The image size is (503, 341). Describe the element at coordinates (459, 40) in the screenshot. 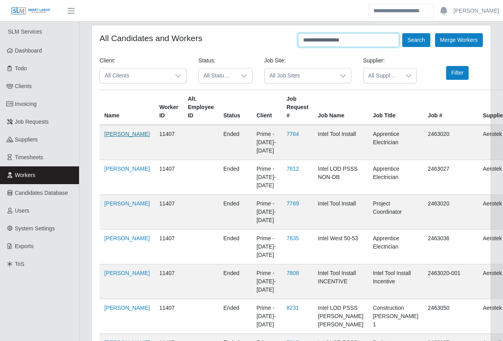

I see `button: Merge Workers` at that location.